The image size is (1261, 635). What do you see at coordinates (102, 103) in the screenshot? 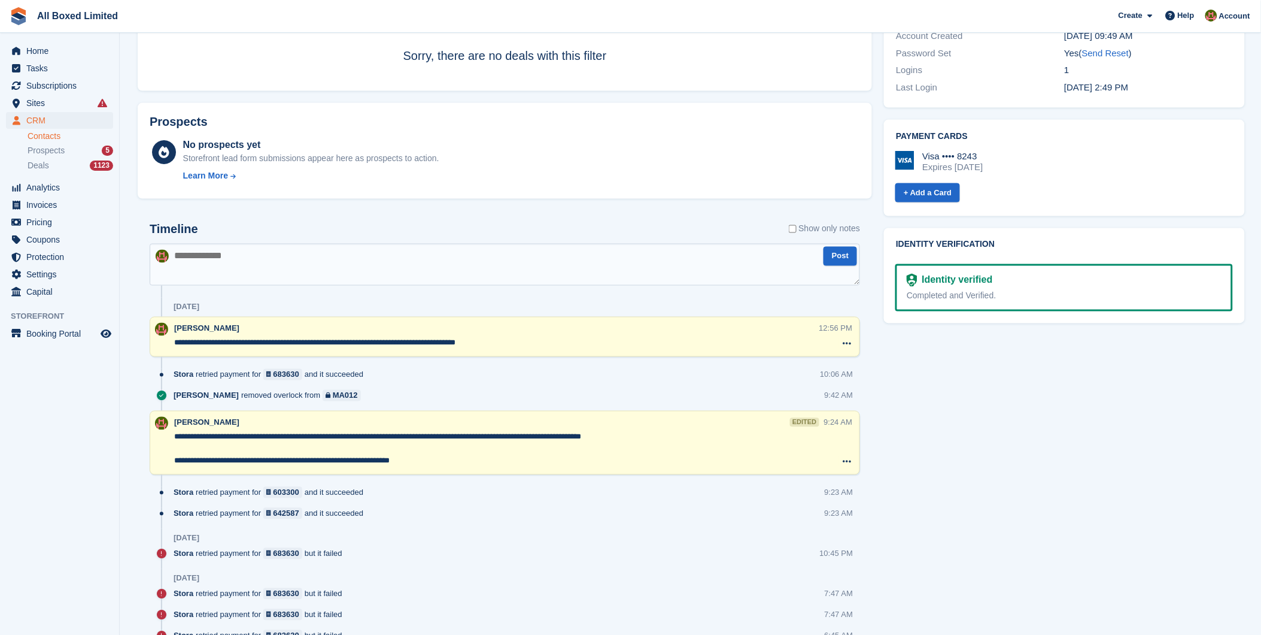
I see `i: Smart entry sync failures have occurred` at bounding box center [102, 103].